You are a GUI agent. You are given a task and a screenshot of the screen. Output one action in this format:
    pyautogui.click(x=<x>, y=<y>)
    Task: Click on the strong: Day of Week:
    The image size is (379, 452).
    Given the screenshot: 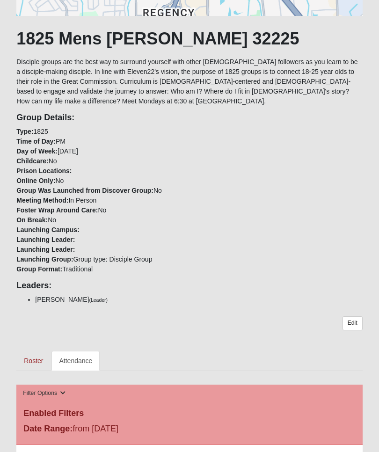 What is the action you would take?
    pyautogui.click(x=37, y=151)
    